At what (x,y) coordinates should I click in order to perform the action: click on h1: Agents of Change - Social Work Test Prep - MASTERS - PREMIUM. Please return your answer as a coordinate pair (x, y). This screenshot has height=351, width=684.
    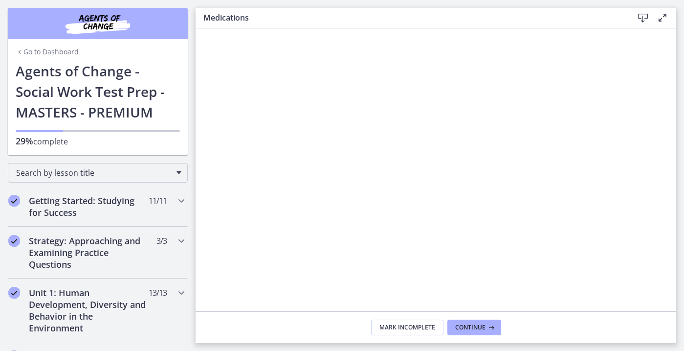
    Looking at the image, I should click on (98, 91).